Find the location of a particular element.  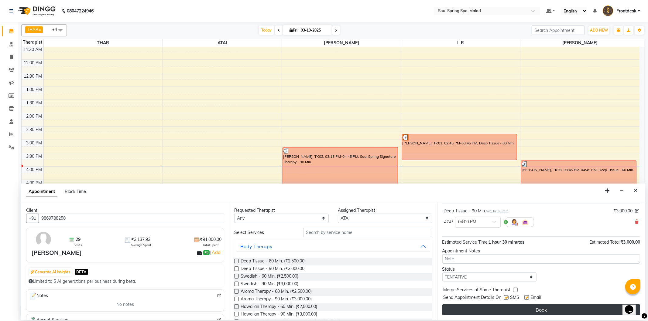

a: x is located at coordinates (39, 29).